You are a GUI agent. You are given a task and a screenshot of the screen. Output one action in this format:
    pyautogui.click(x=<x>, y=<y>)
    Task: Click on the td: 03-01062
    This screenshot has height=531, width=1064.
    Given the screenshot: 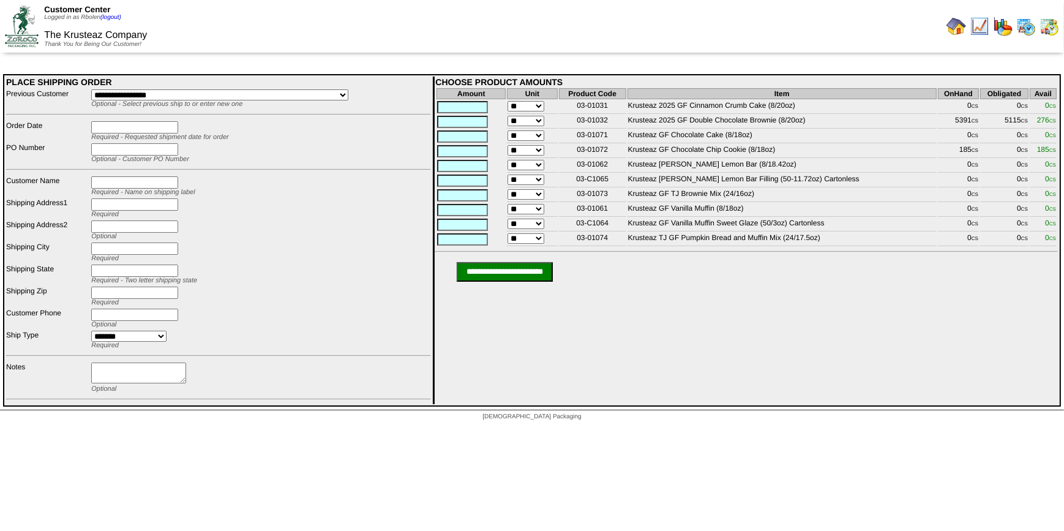 What is the action you would take?
    pyautogui.click(x=593, y=166)
    